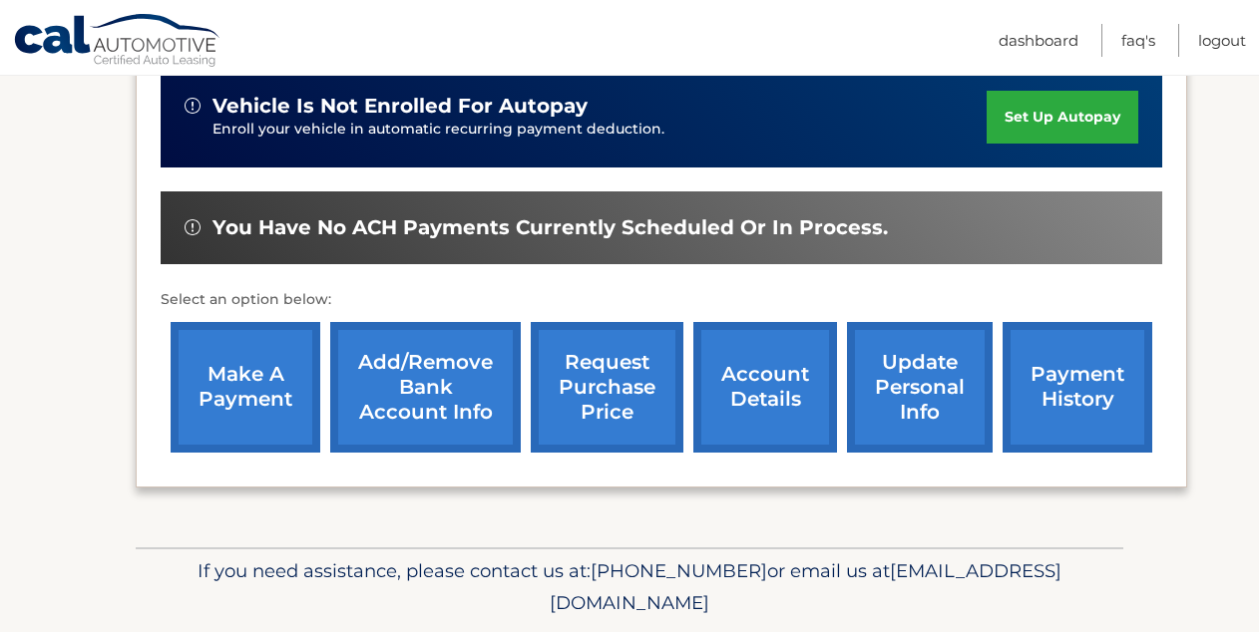 This screenshot has height=632, width=1259. Describe the element at coordinates (1138, 40) in the screenshot. I see `a: FAQ's` at that location.